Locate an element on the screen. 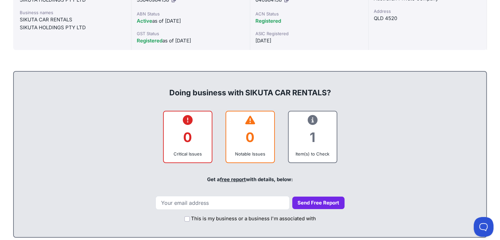  div: GST Status is located at coordinates (191, 34).